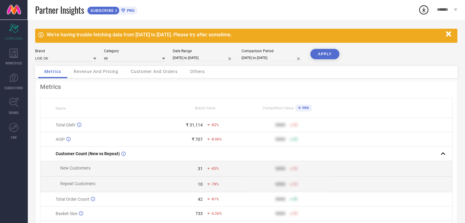 The image size is (465, 223). What do you see at coordinates (278, 108) in the screenshot?
I see `span: Competitors Value` at bounding box center [278, 108].